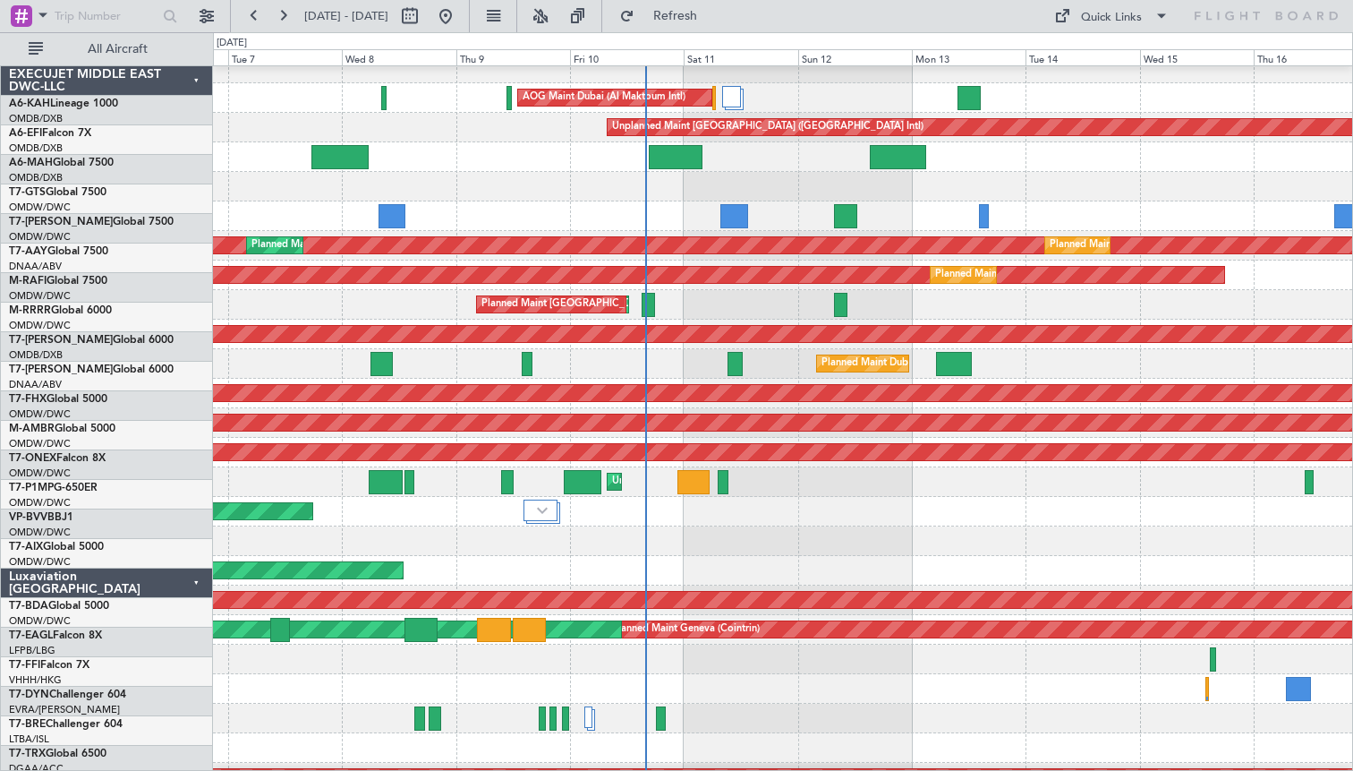  I want to click on img: arrow-gray.svg, so click(542, 510).